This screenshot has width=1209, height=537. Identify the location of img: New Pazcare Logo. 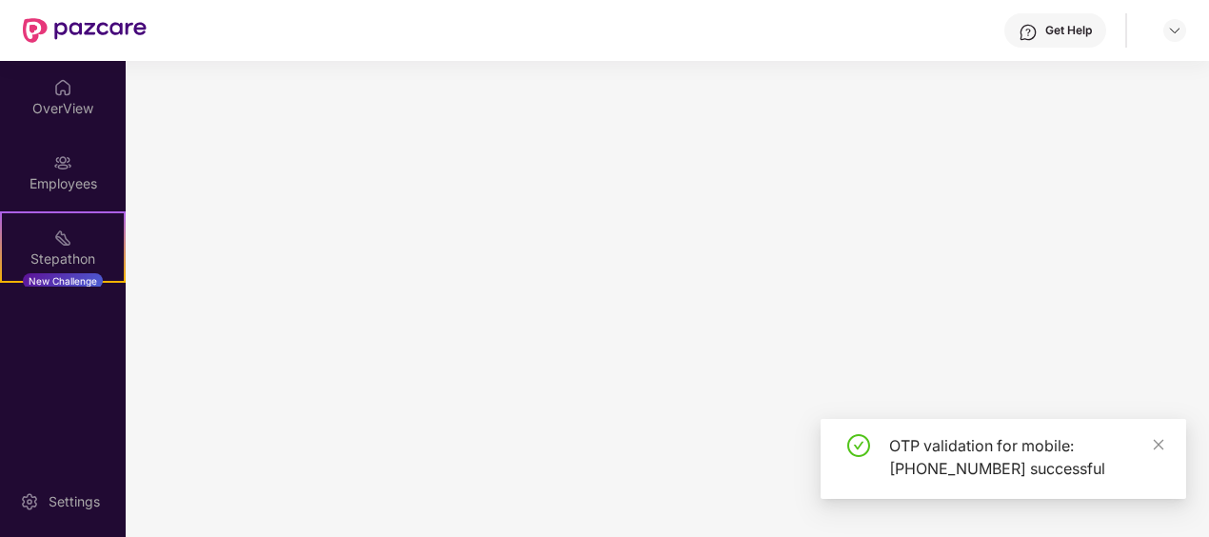
(85, 30).